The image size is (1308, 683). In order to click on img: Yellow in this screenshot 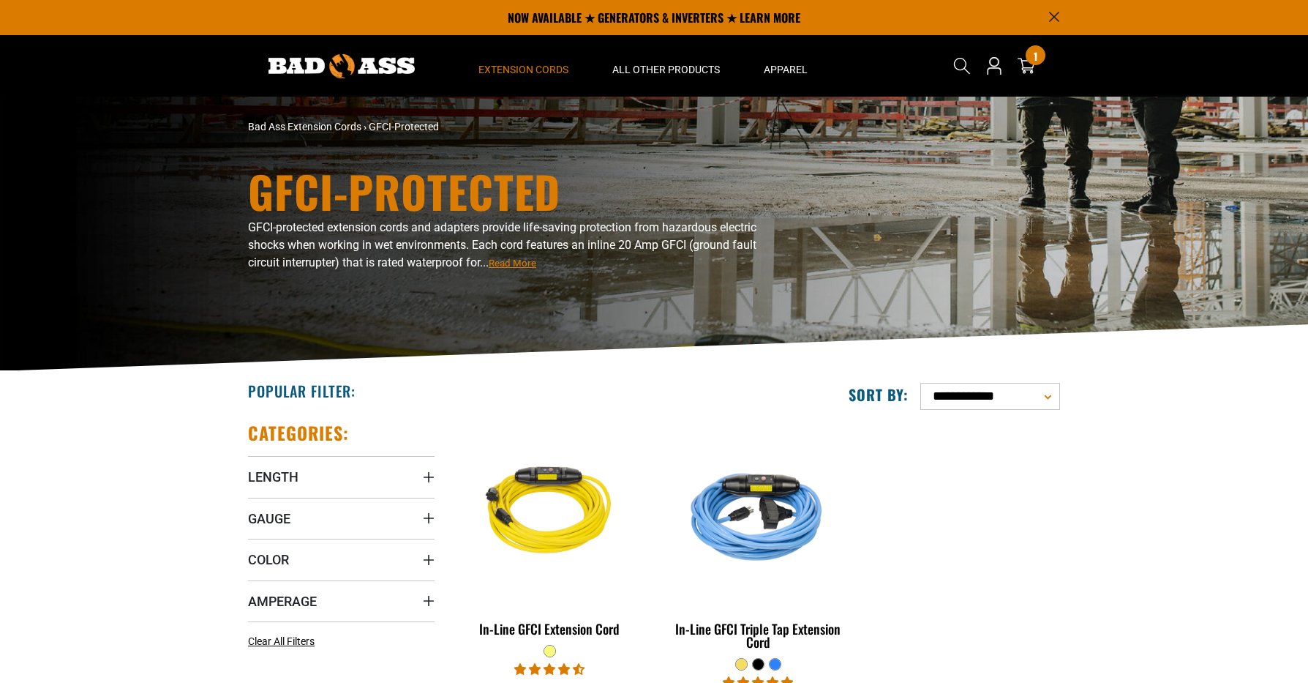, I will do `click(550, 513)`.